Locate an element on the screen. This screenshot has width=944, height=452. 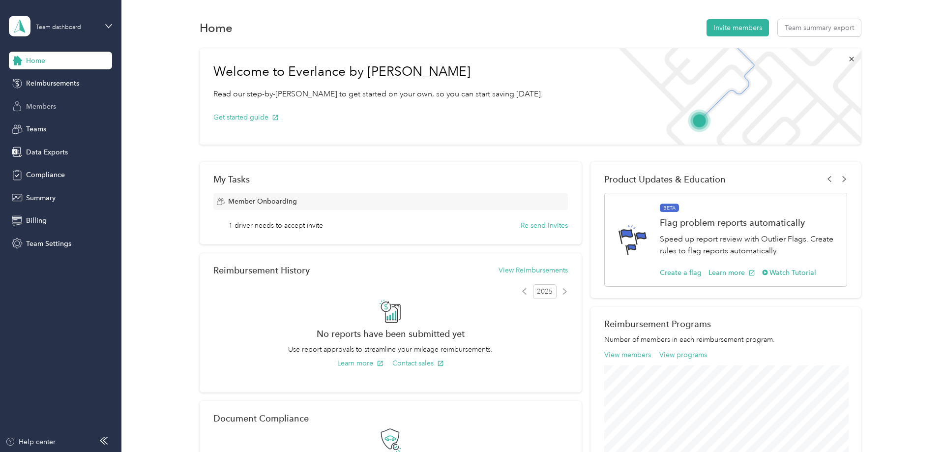
img: Welcome to everlance is located at coordinates (735, 96).